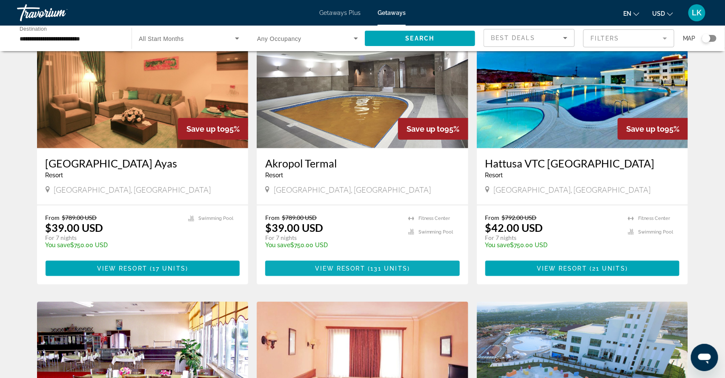 The width and height of the screenshot is (725, 378). Describe the element at coordinates (697, 13) in the screenshot. I see `span: LK` at that location.